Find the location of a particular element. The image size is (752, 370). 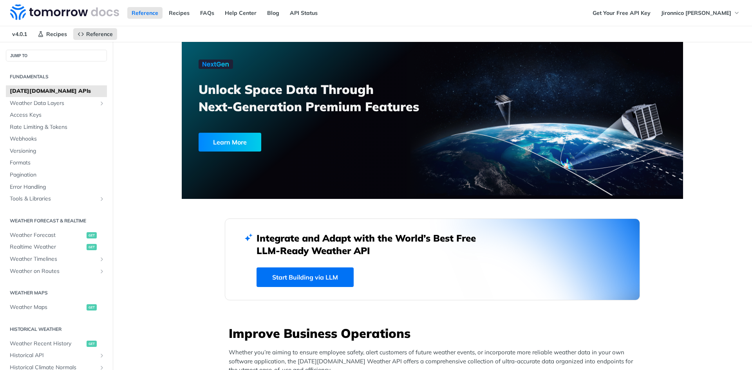

span: Weather Recent History is located at coordinates (47, 344).